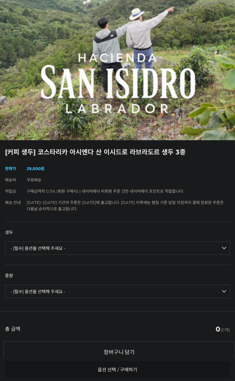  What do you see at coordinates (13, 203) in the screenshot?
I see `span: 배송 안내` at bounding box center [13, 203].